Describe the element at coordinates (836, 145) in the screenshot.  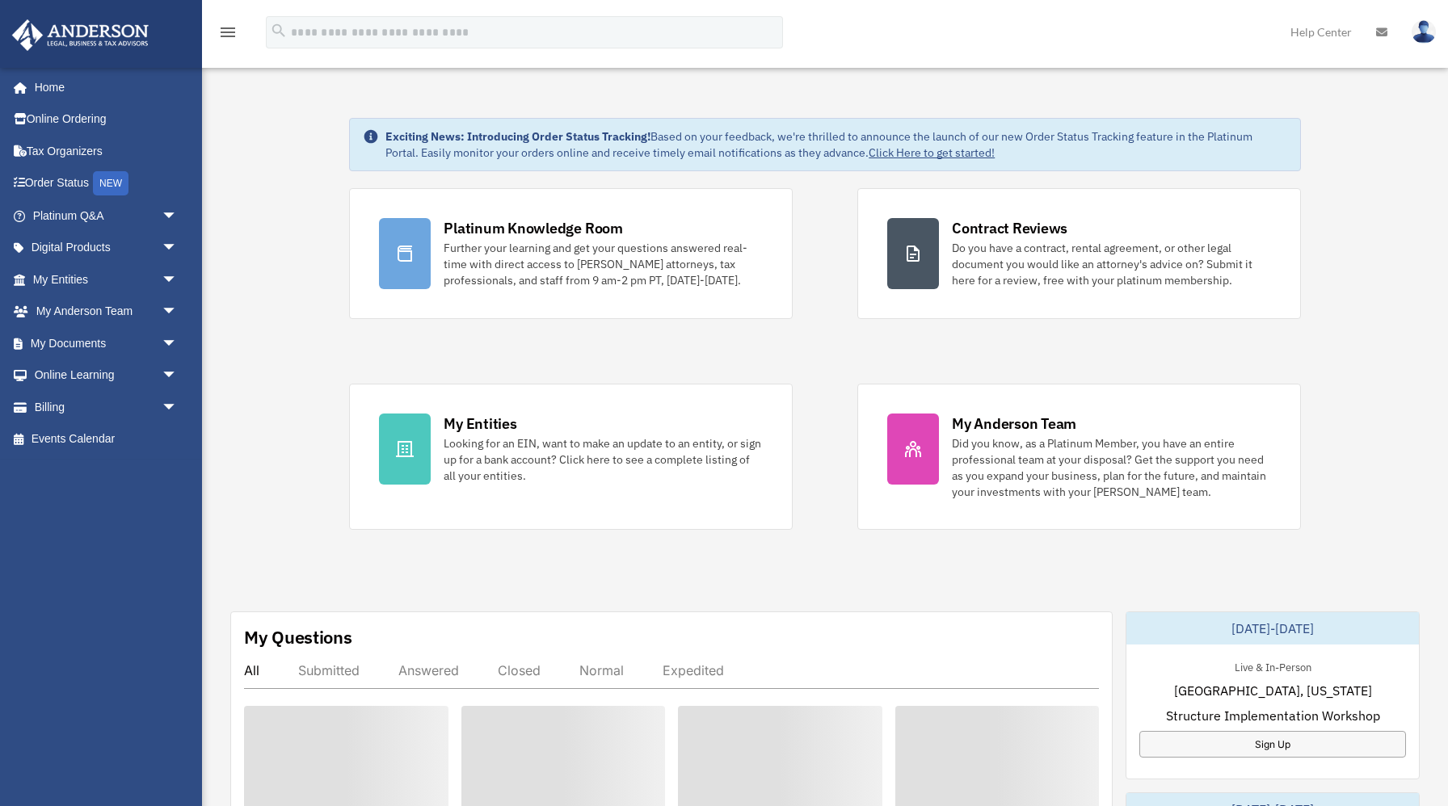
I see `div: Based on your feedback, we're thrilled to announce the launch of our new Order Status Tracking fe...` at that location.